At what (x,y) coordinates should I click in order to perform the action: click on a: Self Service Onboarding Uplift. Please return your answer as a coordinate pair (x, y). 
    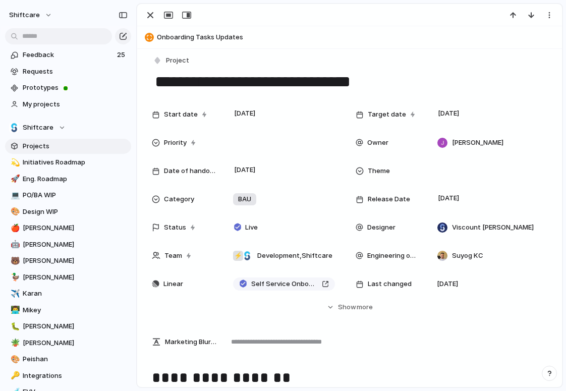
    Looking at the image, I should click on (284, 284).